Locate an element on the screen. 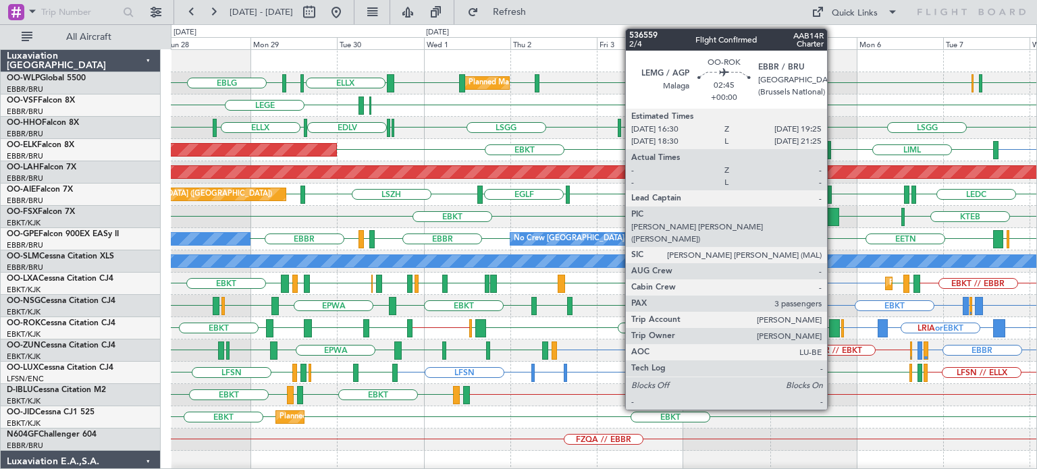 The width and height of the screenshot is (1037, 469). div: Mon 6 is located at coordinates (900, 43).